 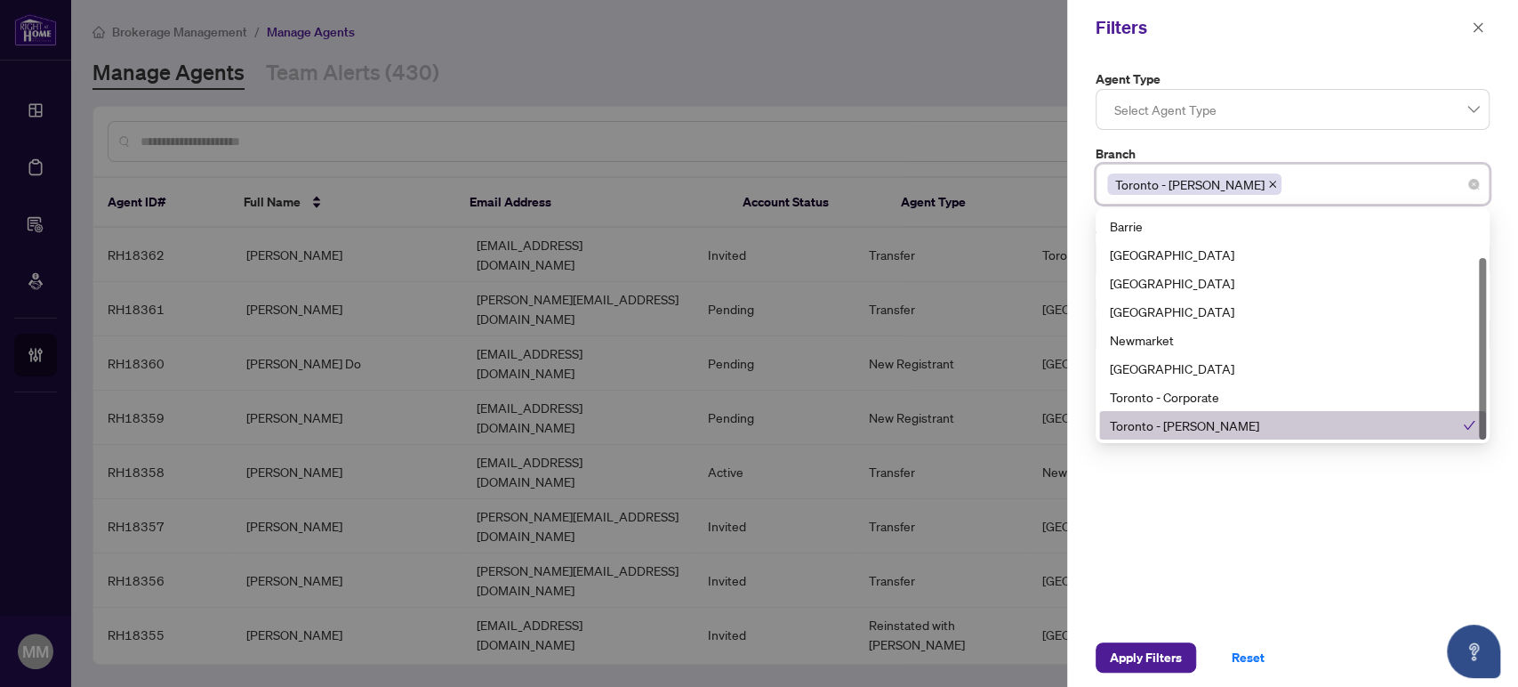 I want to click on span: Toronto - Don Mills, so click(x=1194, y=184).